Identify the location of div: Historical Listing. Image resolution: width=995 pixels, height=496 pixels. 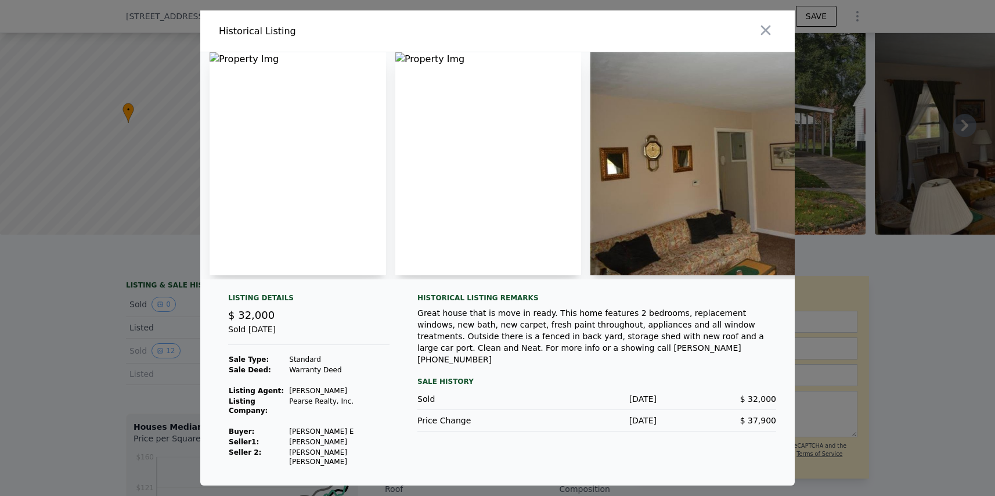
(356, 31).